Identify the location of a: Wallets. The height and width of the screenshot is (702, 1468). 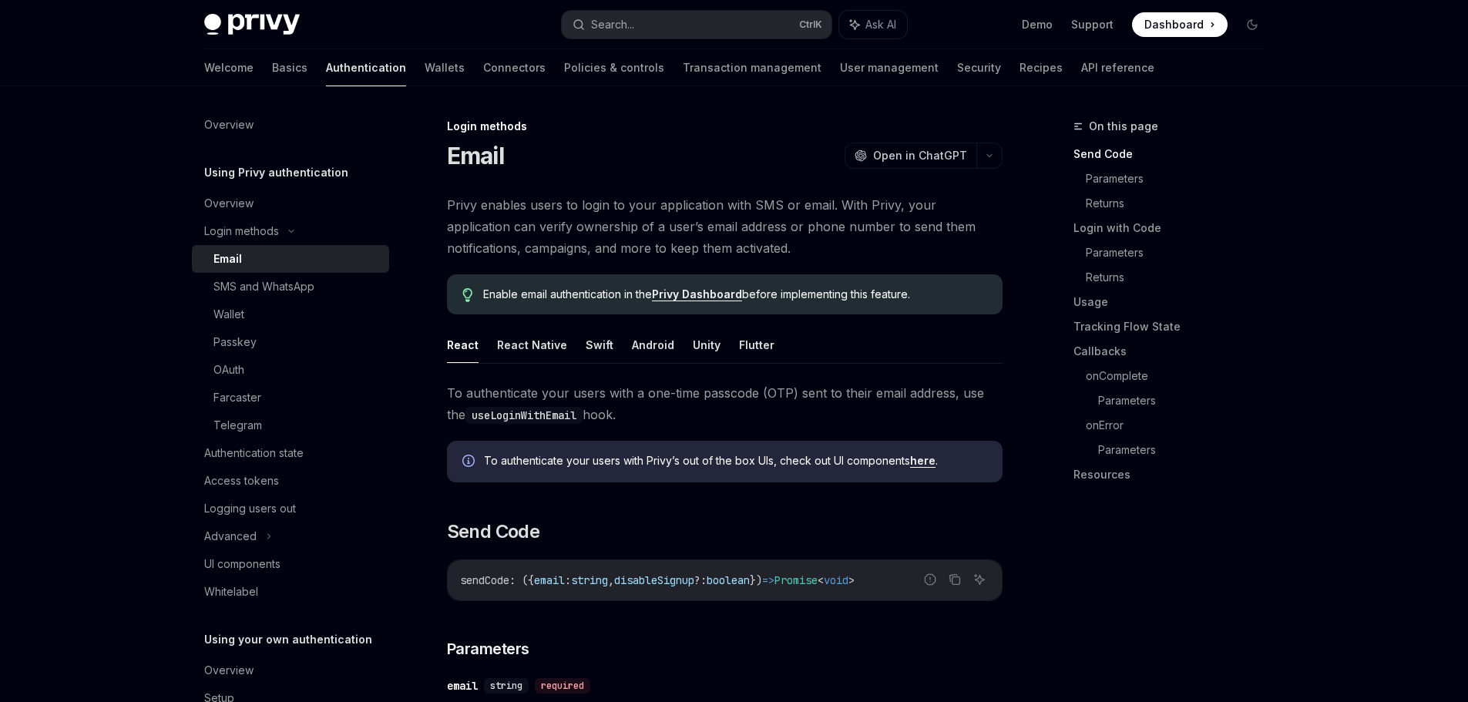
(445, 68).